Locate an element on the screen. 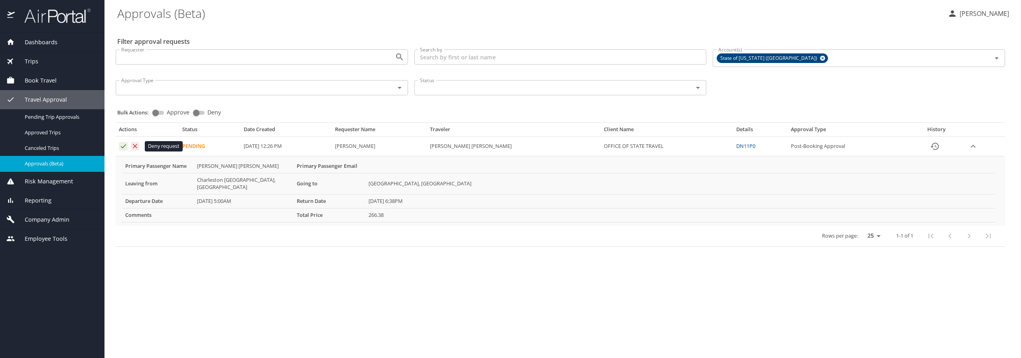  h2: Filter approval requests is located at coordinates (154, 41).